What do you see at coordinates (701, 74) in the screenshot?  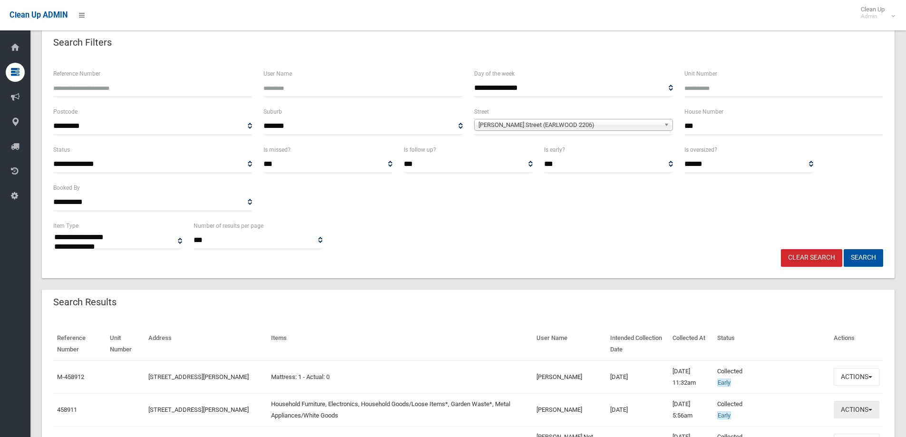 I see `label: Unit Number` at bounding box center [701, 74].